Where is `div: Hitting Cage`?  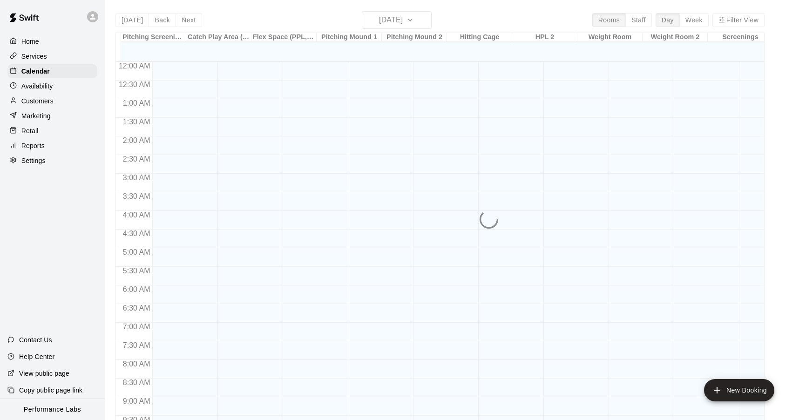
div: Hitting Cage is located at coordinates (480, 37).